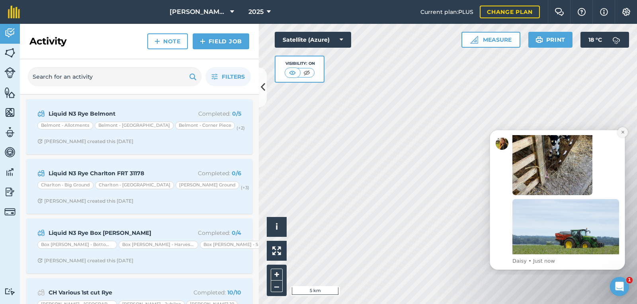 This screenshot has height=304, width=637. Describe the element at coordinates (245, 188) in the screenshot. I see `small: (+ 3 )` at that location.